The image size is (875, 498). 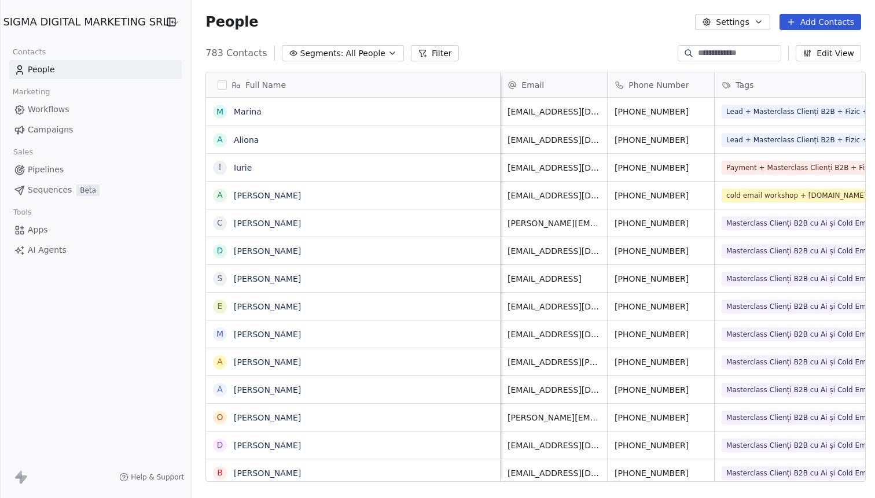 I want to click on a: Iurie, so click(x=242, y=168).